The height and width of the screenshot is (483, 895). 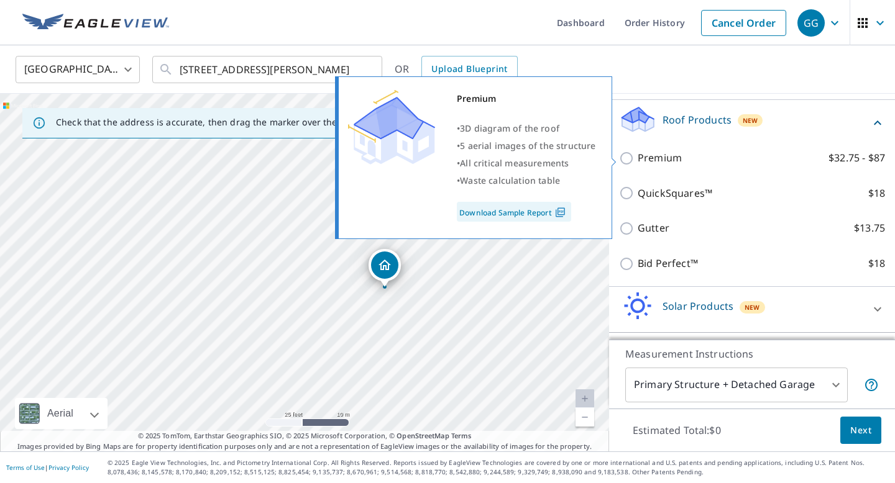 What do you see at coordinates (235, 122) in the screenshot?
I see `p: Check that the address is accurate, then drag the marker over the correct structure.` at bounding box center [235, 122].